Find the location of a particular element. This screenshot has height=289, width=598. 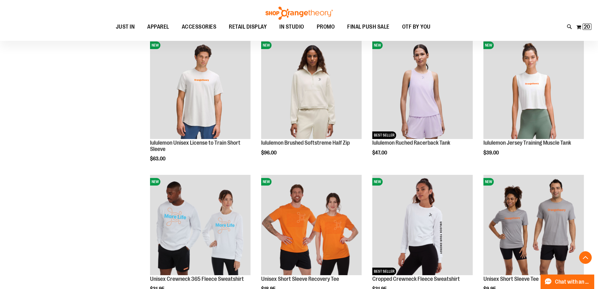

a: Unisex Crewneck 365 Fleece SweatshirtNEW is located at coordinates (200, 225).